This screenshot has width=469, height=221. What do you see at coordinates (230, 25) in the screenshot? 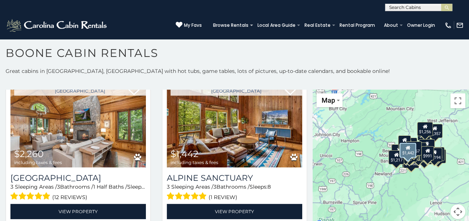
I see `a: Browse Rentals` at bounding box center [230, 25].